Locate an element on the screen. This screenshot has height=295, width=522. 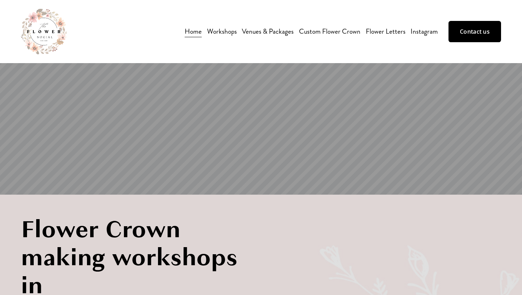
img: The Flower Social is located at coordinates (44, 32).